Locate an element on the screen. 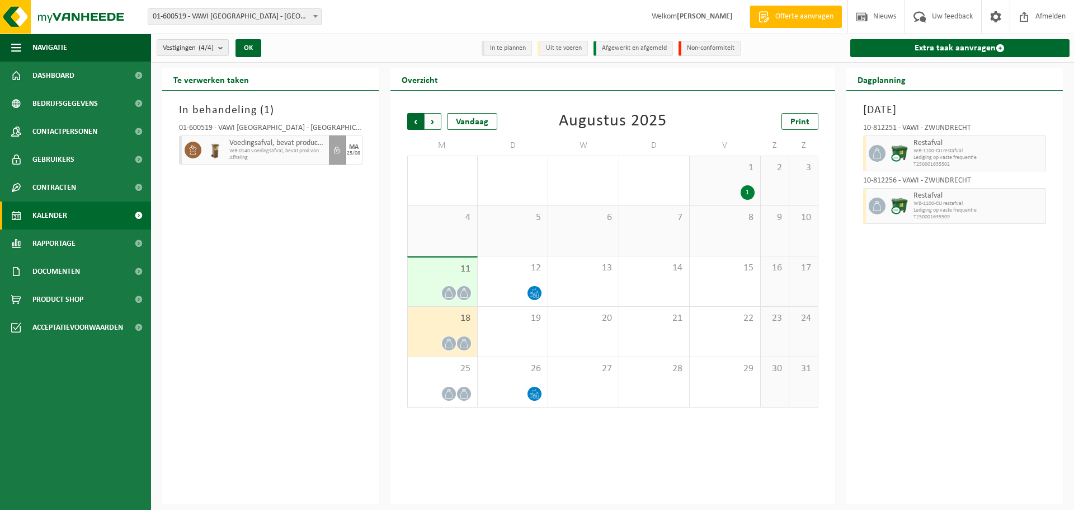 This screenshot has width=1074, height=510. span: Product Shop is located at coordinates (58, 299).